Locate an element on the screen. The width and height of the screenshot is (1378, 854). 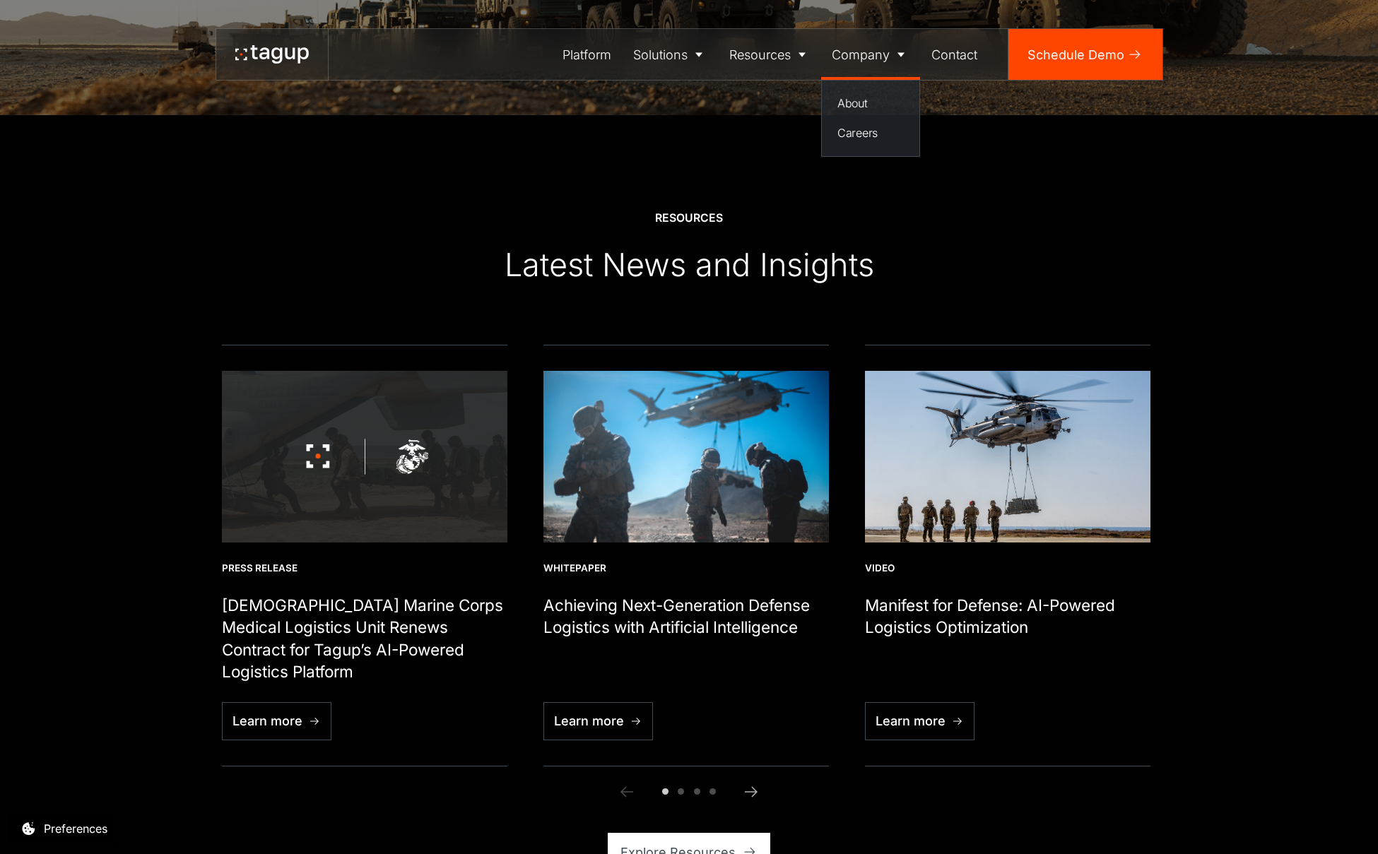
a: Company is located at coordinates (870, 54).